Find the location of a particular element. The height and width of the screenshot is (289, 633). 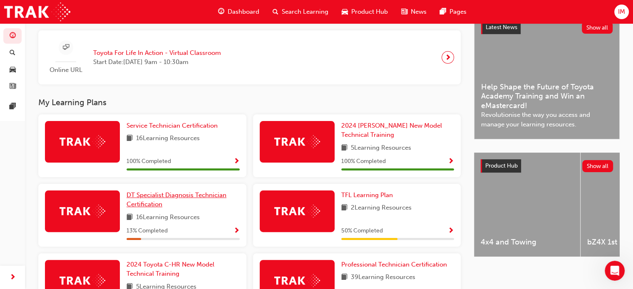

a: guage-iconDashboard is located at coordinates (238, 12).